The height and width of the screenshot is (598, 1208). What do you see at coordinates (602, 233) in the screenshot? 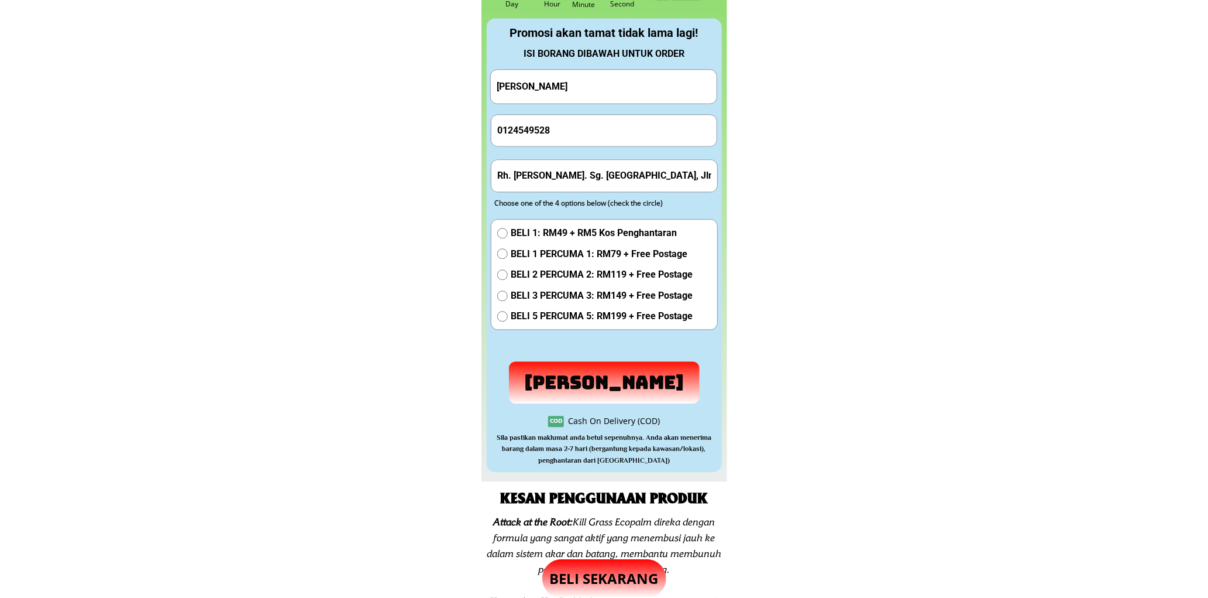
I see `span: BELI 1: RM49 + RM5 Kos Penghantaran` at bounding box center [602, 233].